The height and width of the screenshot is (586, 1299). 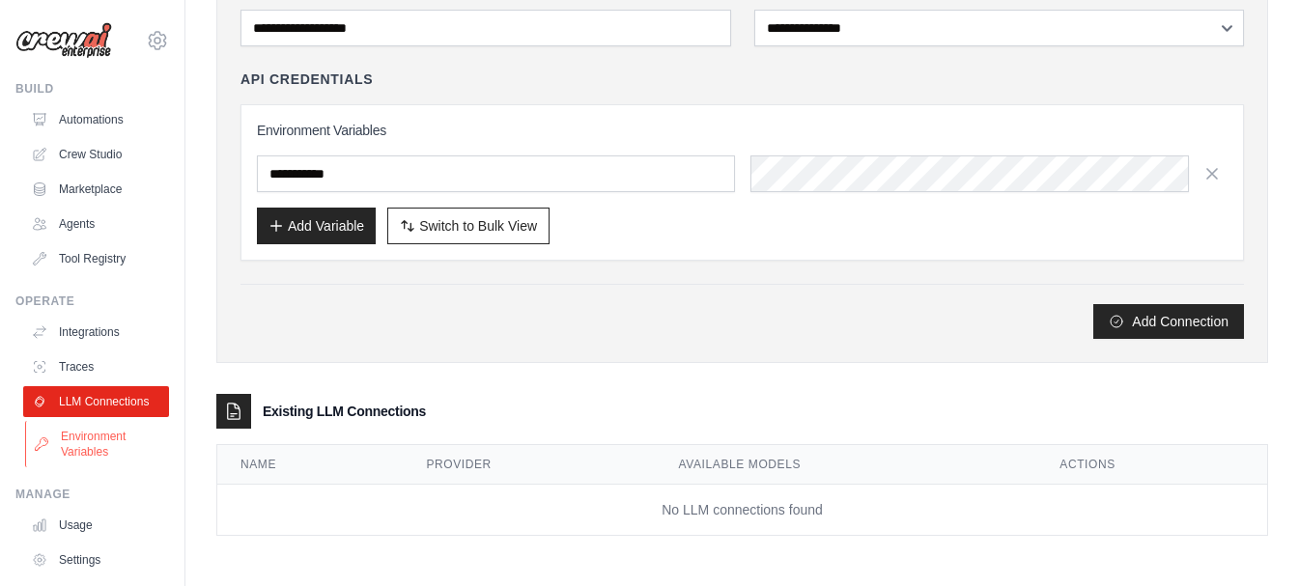 I want to click on h3: Existing LLM Connections, so click(x=344, y=411).